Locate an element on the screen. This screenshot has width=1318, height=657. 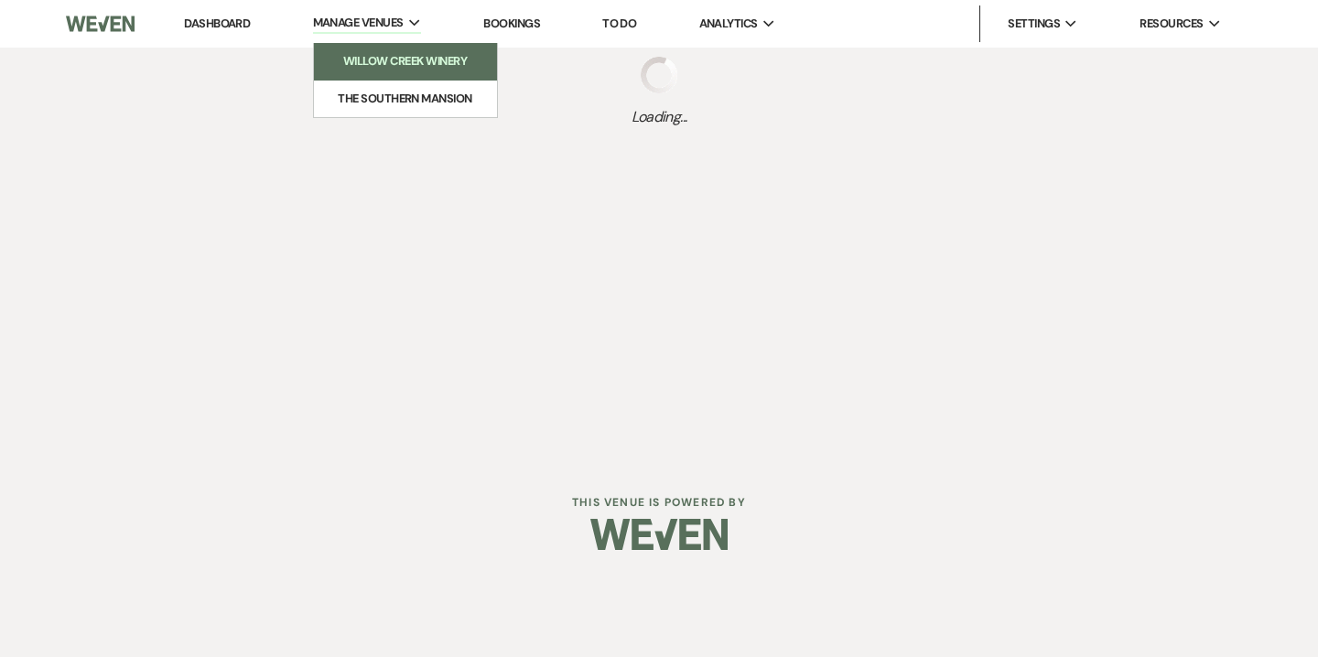
span: Analytics is located at coordinates (728, 24).